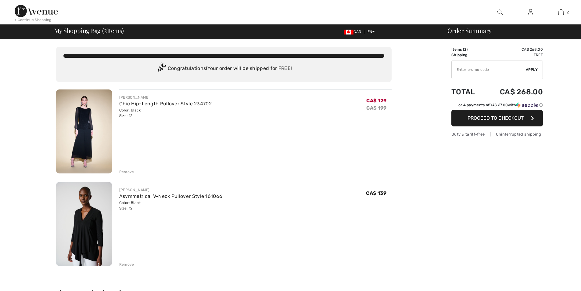 The height and width of the screenshot is (291, 581). What do you see at coordinates (497, 118) in the screenshot?
I see `button: Proceed to Checkout` at bounding box center [497, 118].